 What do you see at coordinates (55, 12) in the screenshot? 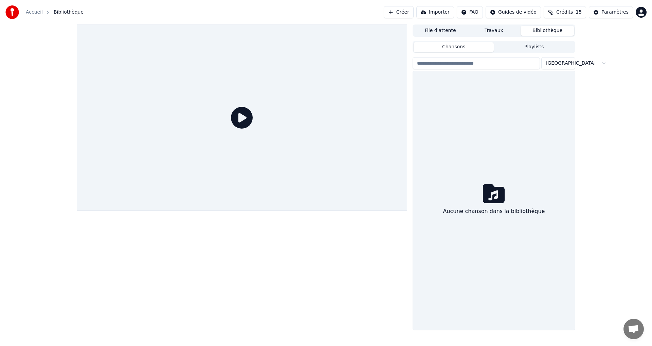
I see `nav: breadcrumb` at bounding box center [55, 12].